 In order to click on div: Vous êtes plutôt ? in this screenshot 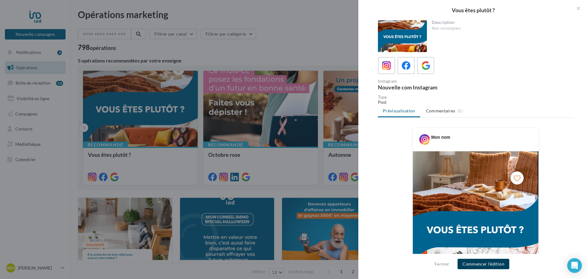, I will do `click(473, 10)`.